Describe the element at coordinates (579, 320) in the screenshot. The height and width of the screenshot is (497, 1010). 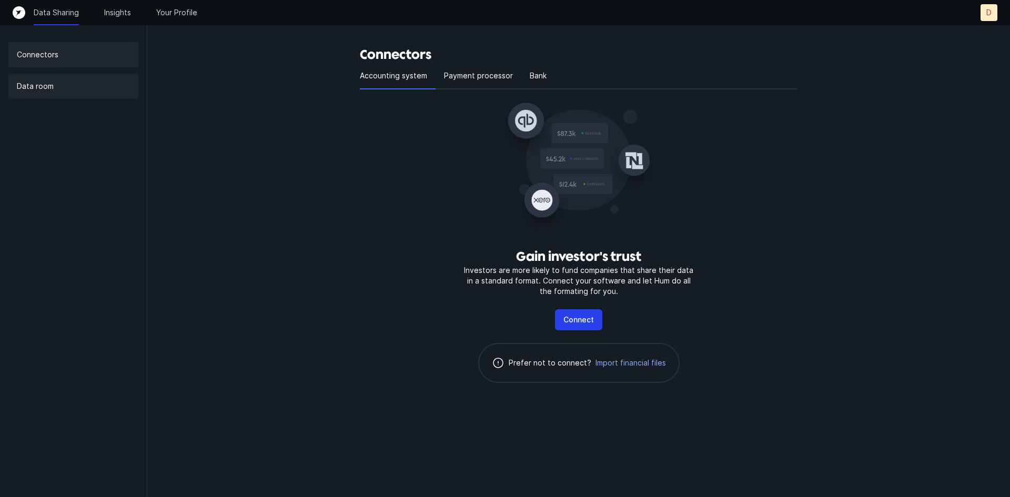
I see `p: Connect` at that location.